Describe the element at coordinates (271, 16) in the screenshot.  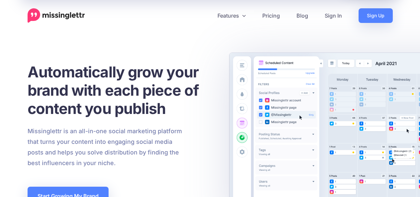
I see `a: Pricing` at that location.